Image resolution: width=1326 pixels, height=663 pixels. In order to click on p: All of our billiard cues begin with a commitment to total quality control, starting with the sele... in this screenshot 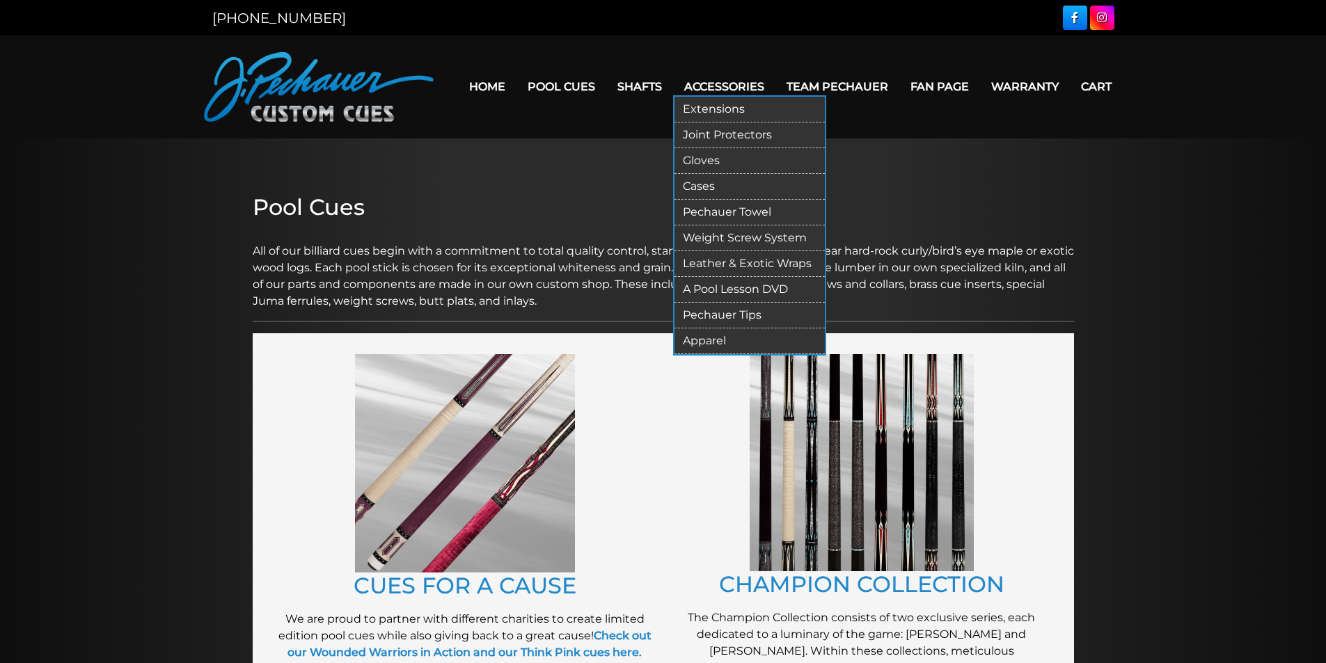, I will do `click(663, 268)`.